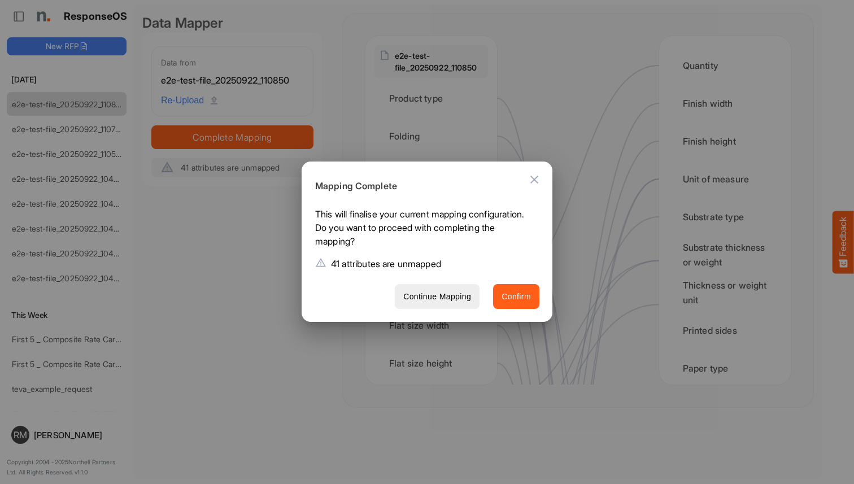 This screenshot has height=484, width=854. I want to click on p: 41 attributes are unmapped, so click(386, 264).